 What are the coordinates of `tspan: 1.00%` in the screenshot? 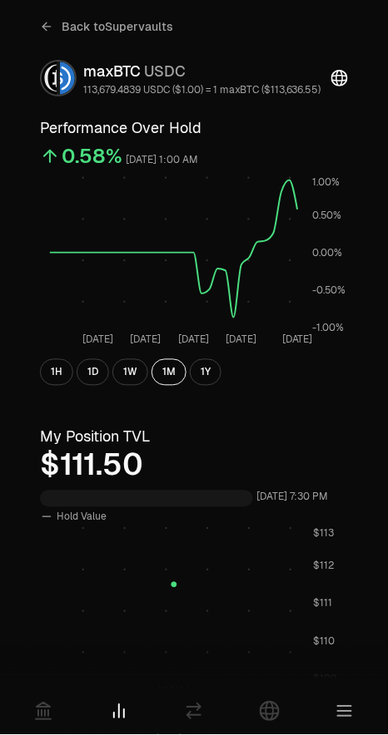 It's located at (326, 183).